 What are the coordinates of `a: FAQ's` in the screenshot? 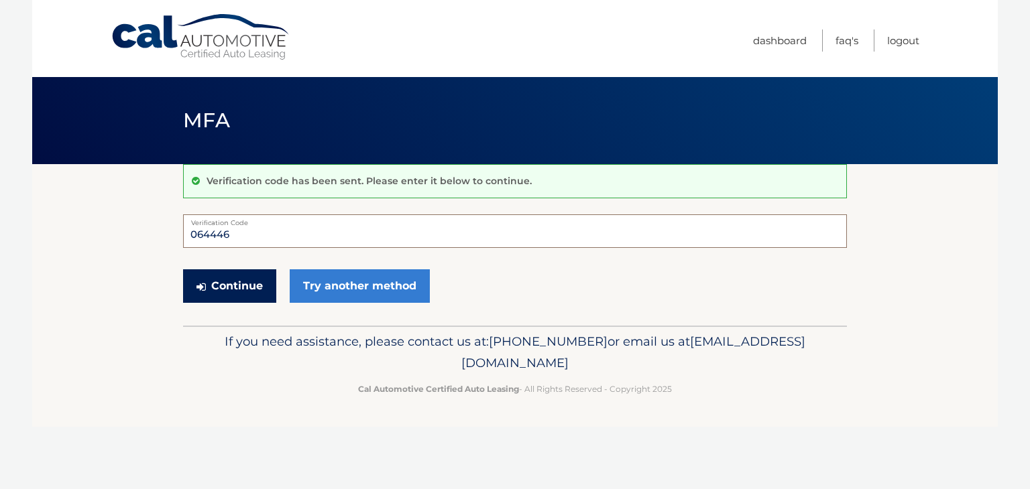 It's located at (847, 40).